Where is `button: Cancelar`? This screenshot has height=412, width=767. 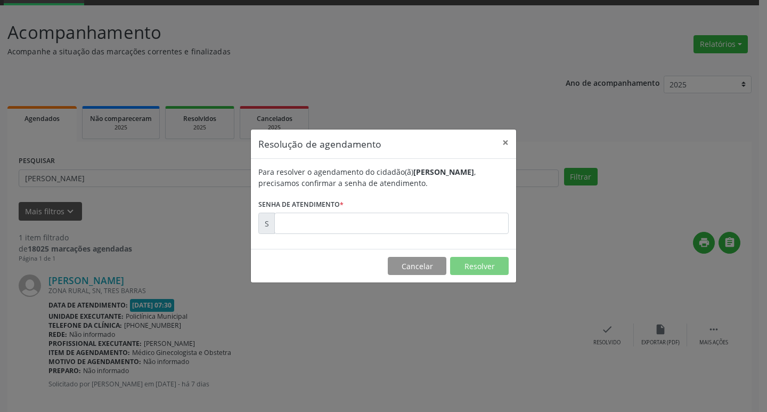 button: Cancelar is located at coordinates (417, 266).